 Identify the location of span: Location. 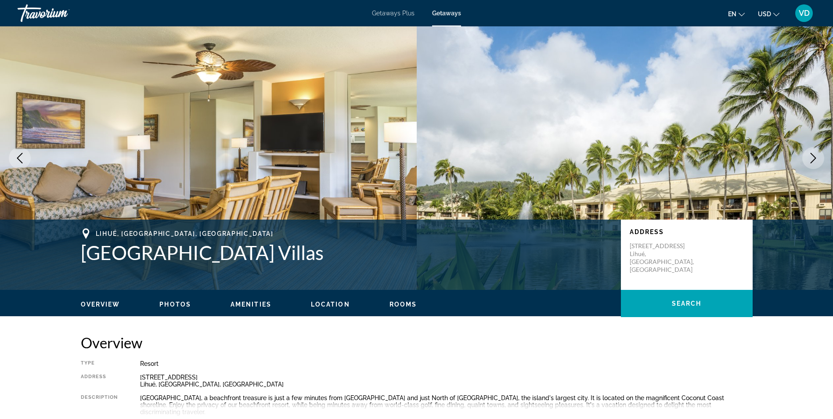
(330, 304).